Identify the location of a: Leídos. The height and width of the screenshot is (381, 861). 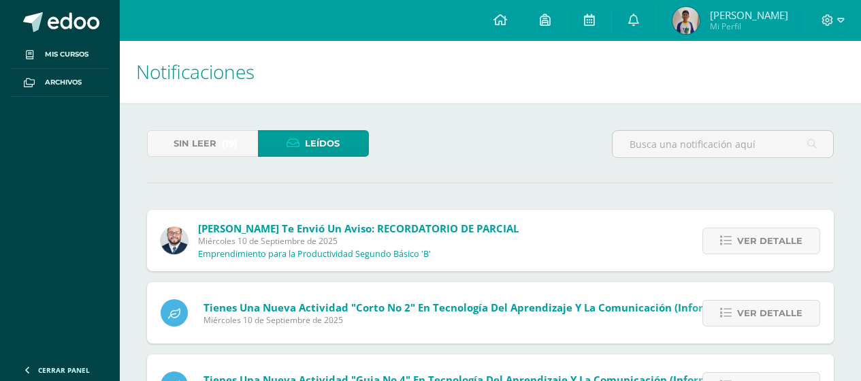
(313, 143).